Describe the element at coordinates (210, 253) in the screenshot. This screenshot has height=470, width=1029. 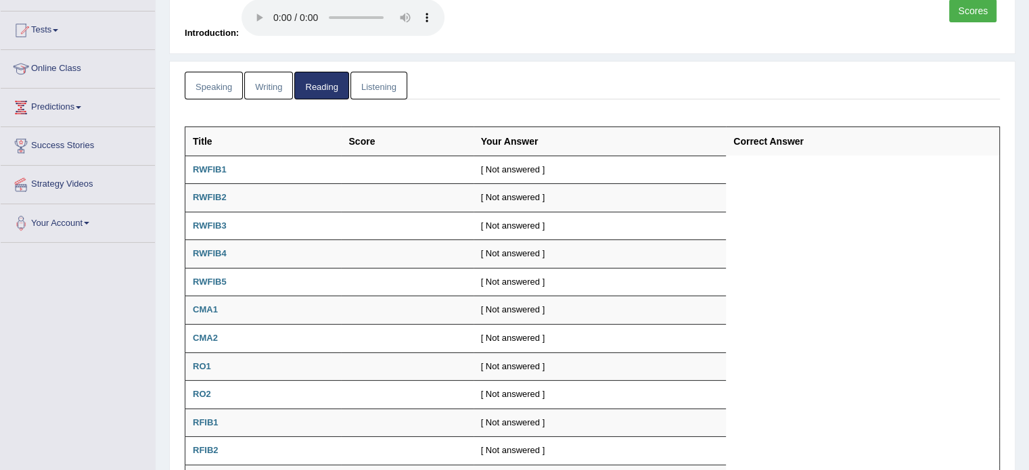
I see `b: RWFIB4` at that location.